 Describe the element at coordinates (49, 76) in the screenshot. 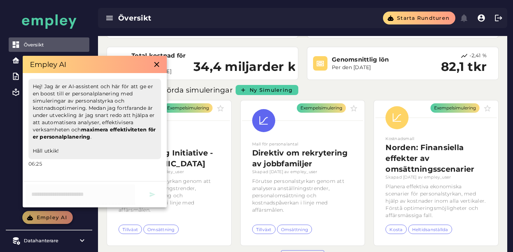

I see `a: Simuleringar` at that location.